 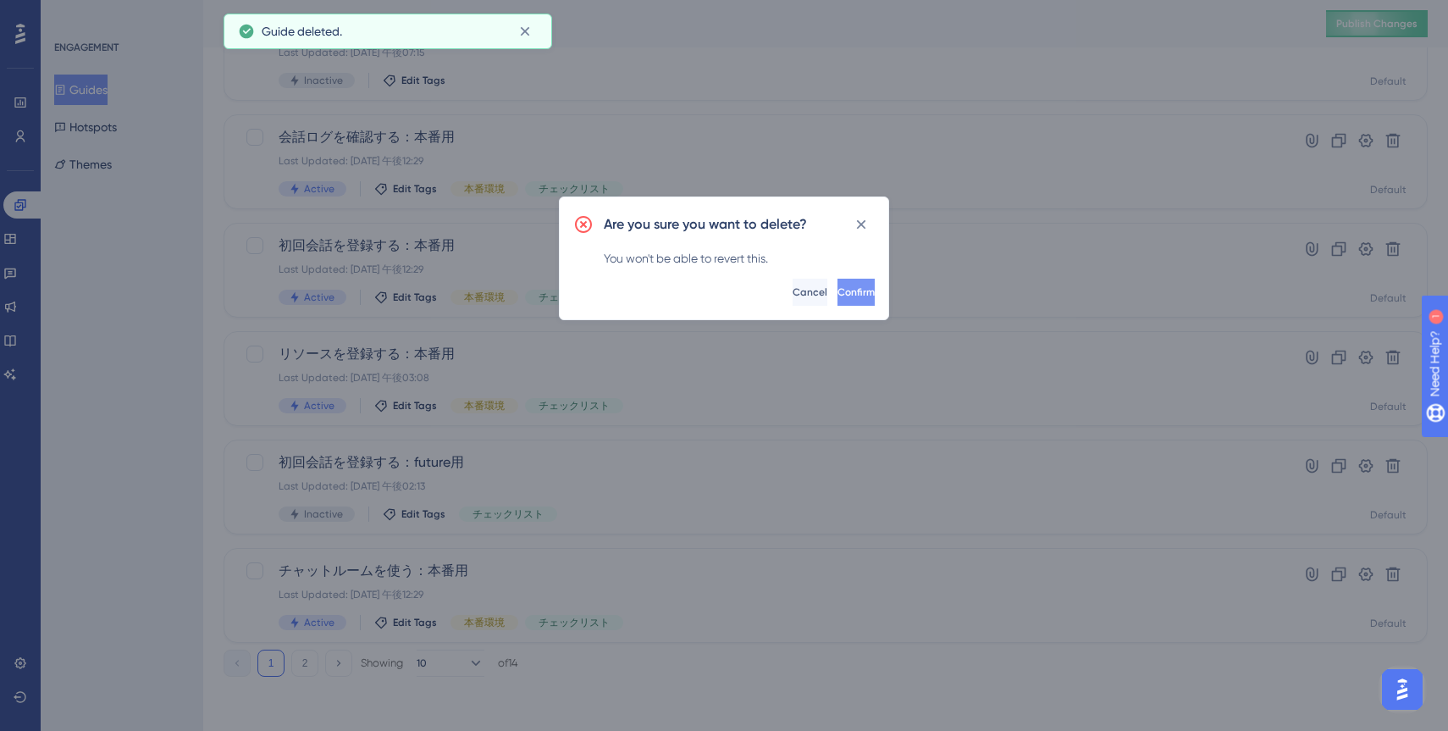 I want to click on span: Cancel, so click(x=810, y=292).